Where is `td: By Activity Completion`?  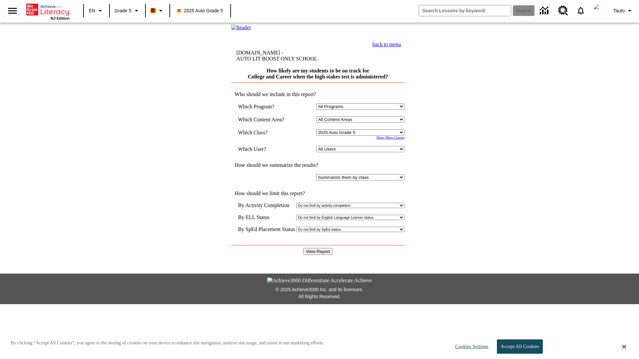 td: By Activity Completion is located at coordinates (266, 206).